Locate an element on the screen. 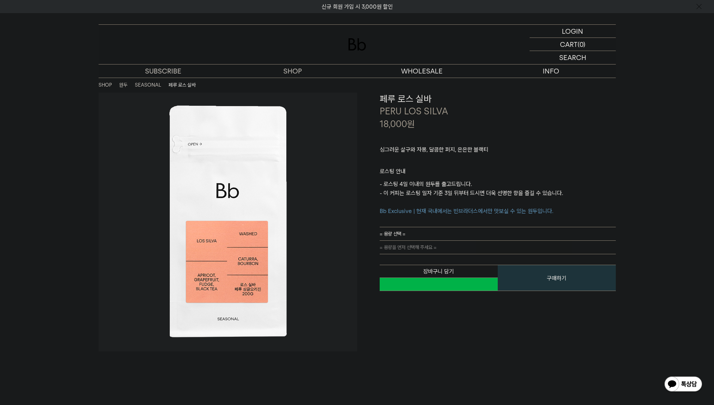  a: LOGIN is located at coordinates (573, 31).